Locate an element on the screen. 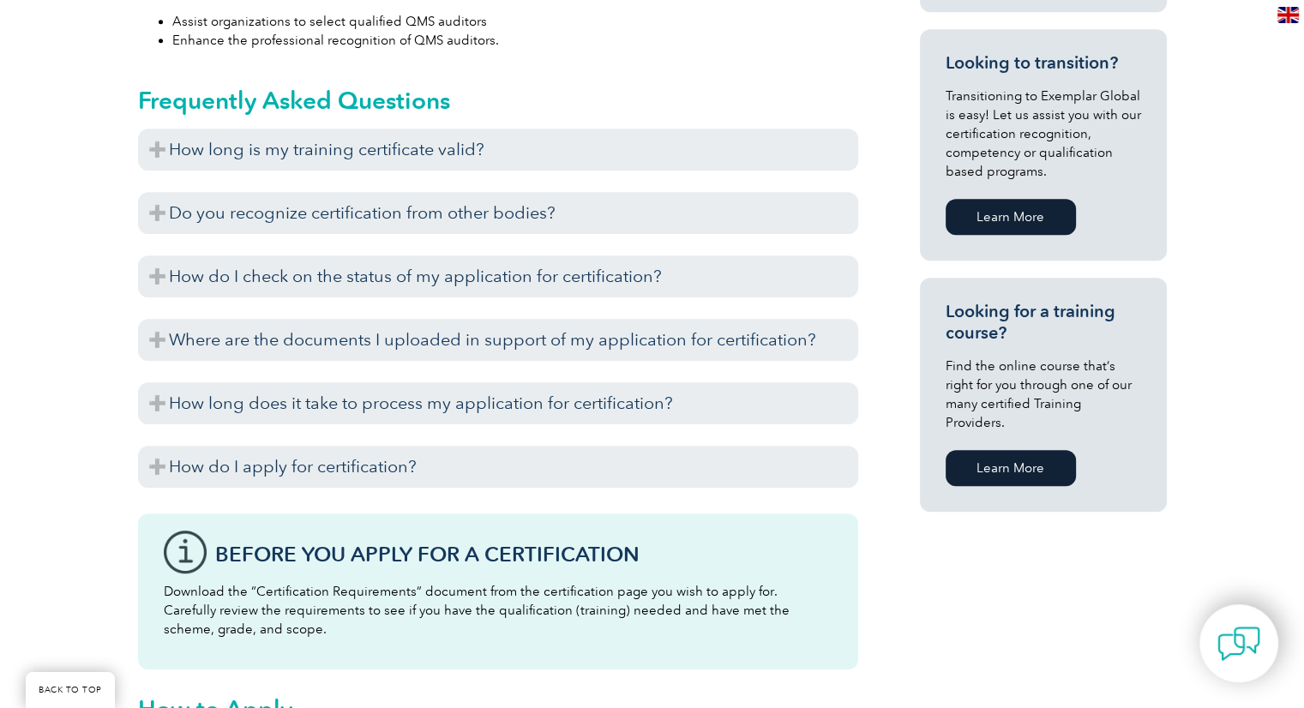 The width and height of the screenshot is (1304, 708). h3: Looking for a training course? is located at coordinates (1044, 322).